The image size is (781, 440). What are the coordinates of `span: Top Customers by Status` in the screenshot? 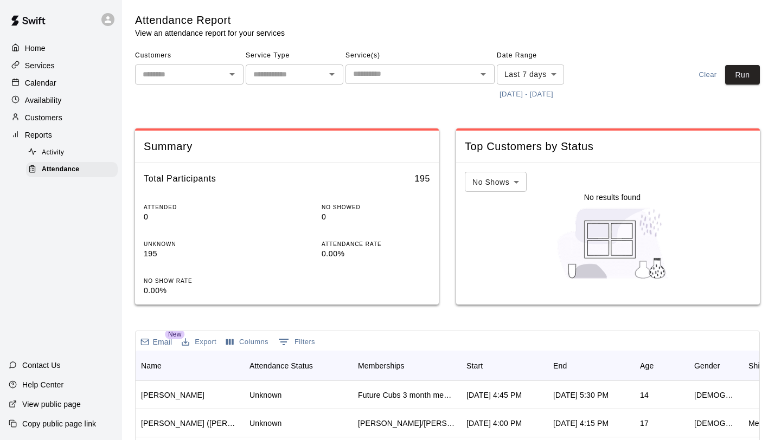 It's located at (608, 146).